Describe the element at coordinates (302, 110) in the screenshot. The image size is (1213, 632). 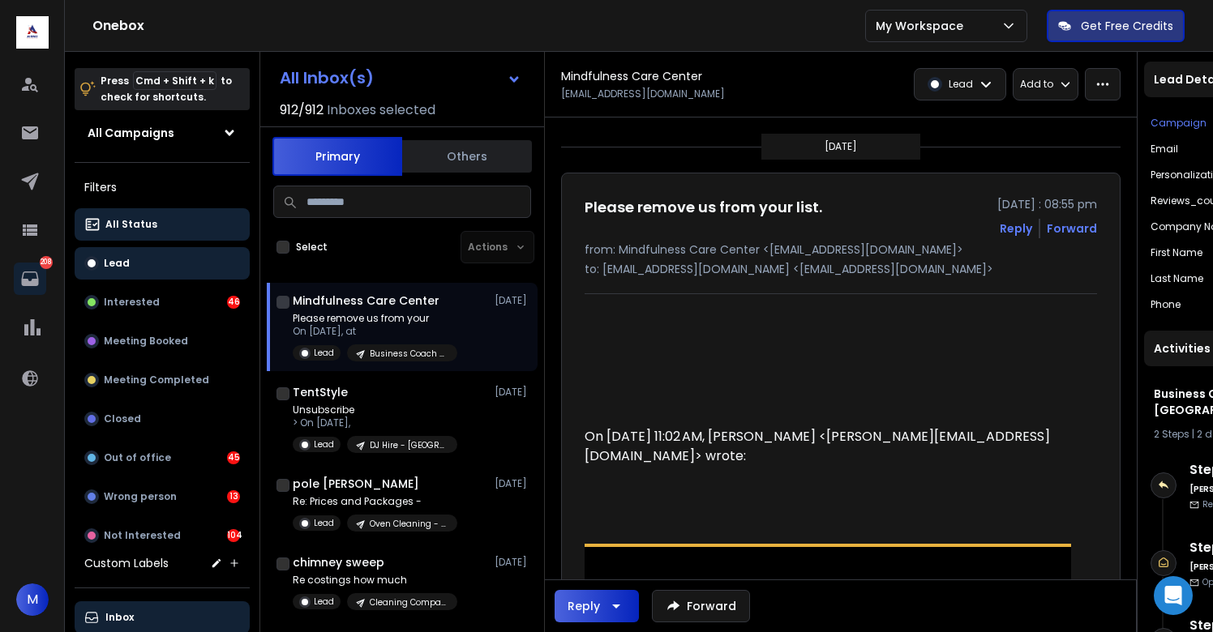
I see `span: 912 / 912` at that location.